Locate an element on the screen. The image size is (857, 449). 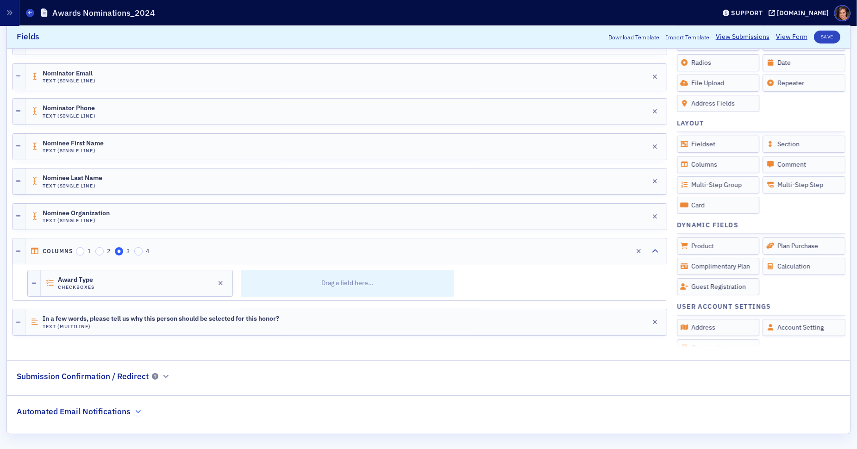
div: Comment is located at coordinates (803, 164).